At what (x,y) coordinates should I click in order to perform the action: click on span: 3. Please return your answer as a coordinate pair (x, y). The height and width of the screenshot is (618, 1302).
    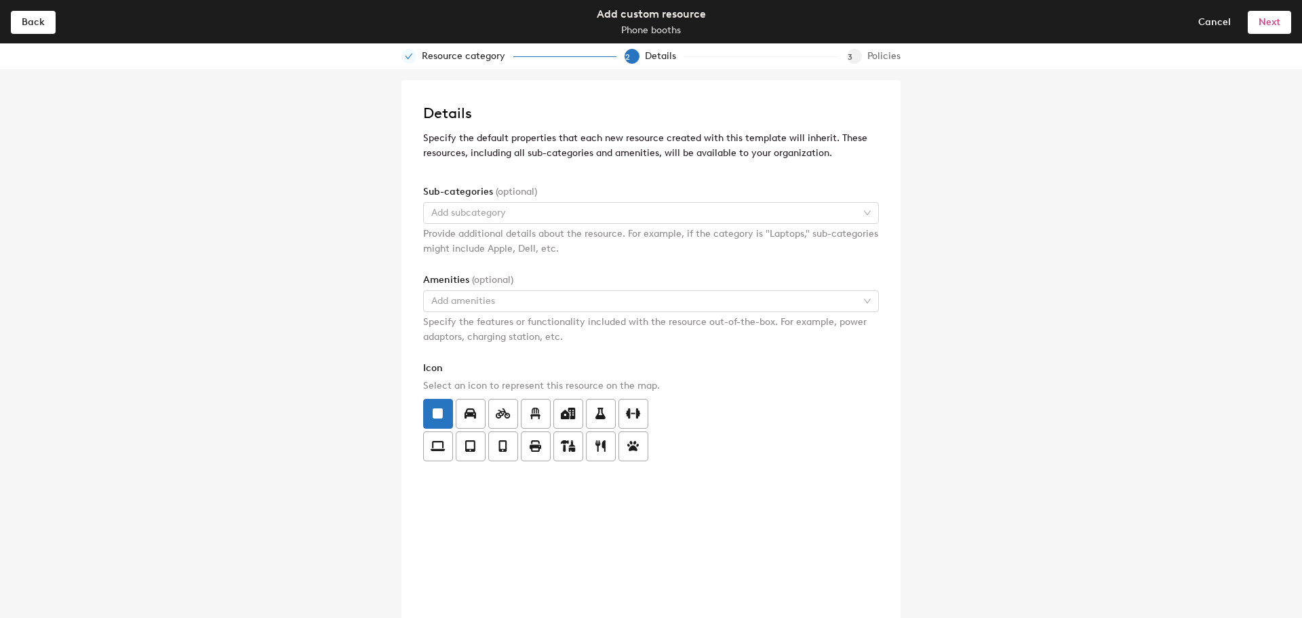
    Looking at the image, I should click on (856, 57).